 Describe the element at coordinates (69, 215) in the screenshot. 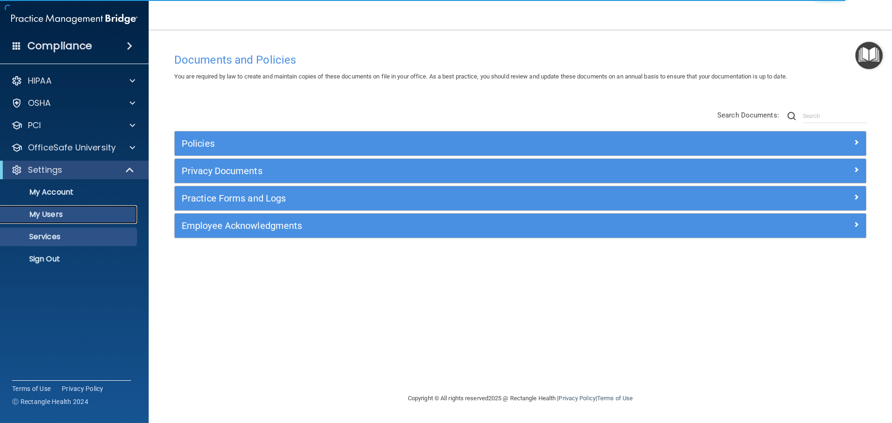

I see `p: My Users` at that location.